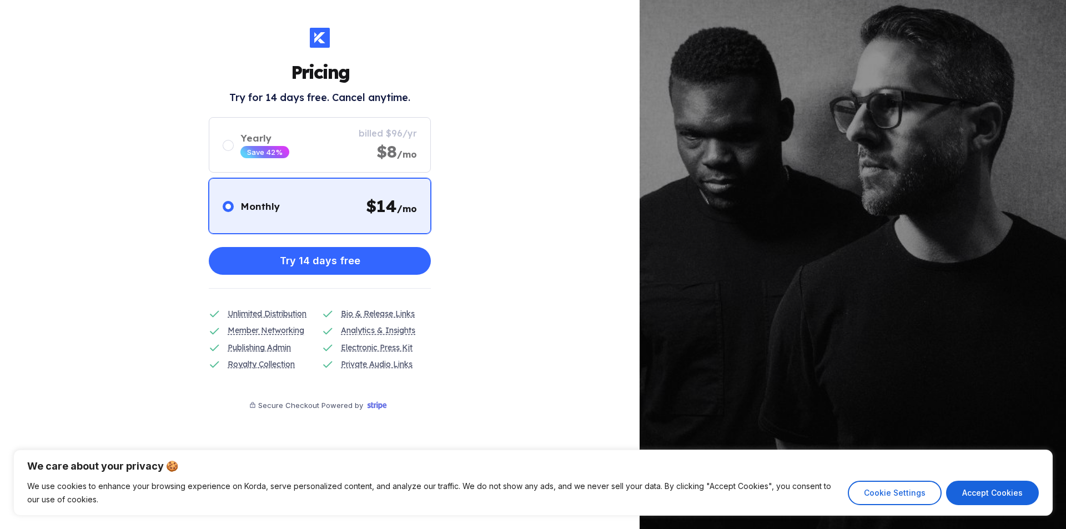  I want to click on button: Accept Cookies, so click(992, 493).